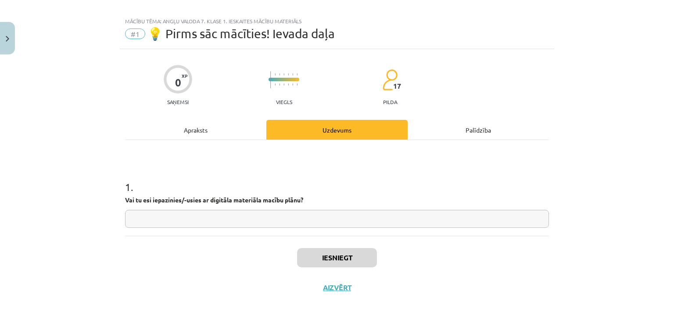 Image resolution: width=674 pixels, height=324 pixels. Describe the element at coordinates (178, 102) in the screenshot. I see `p: Saņemsi` at that location.